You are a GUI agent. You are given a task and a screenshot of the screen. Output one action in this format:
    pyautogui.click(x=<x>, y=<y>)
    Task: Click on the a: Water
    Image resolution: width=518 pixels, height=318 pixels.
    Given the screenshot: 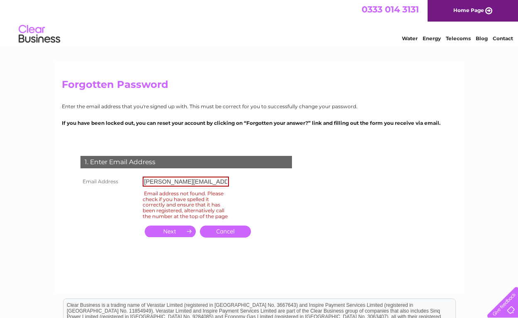 What is the action you would take?
    pyautogui.click(x=410, y=38)
    